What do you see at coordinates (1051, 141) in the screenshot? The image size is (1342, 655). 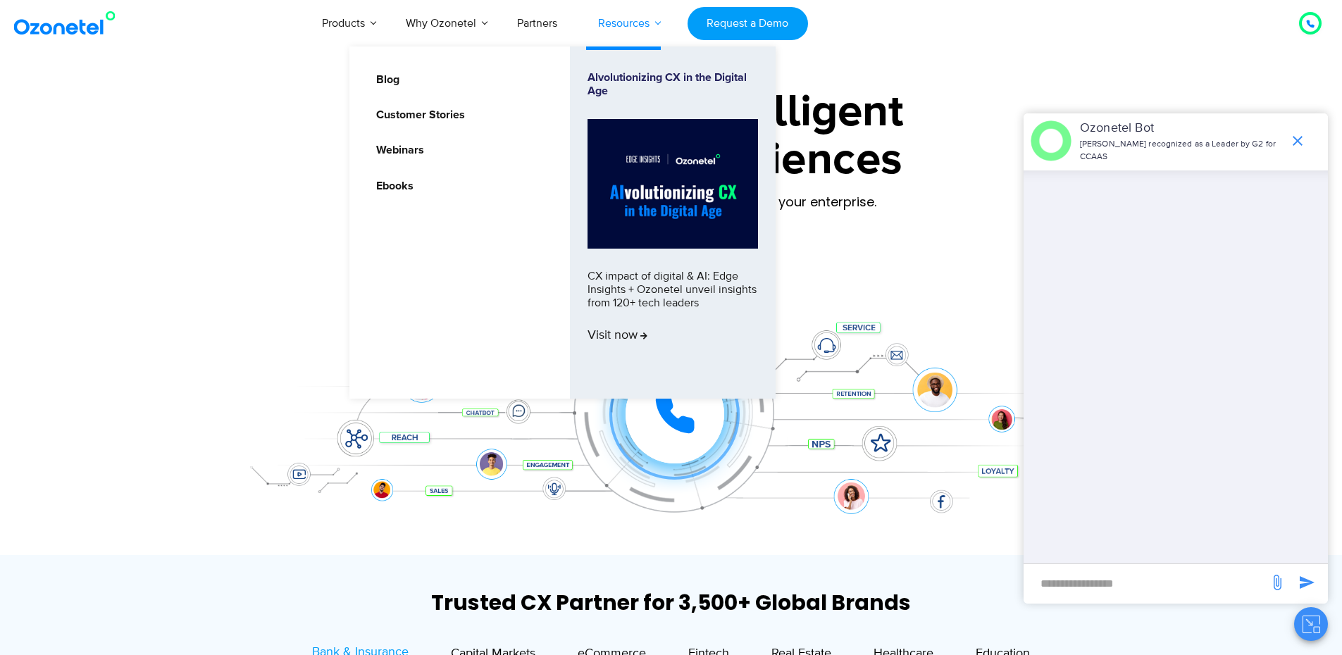 I see `img: header` at bounding box center [1051, 141].